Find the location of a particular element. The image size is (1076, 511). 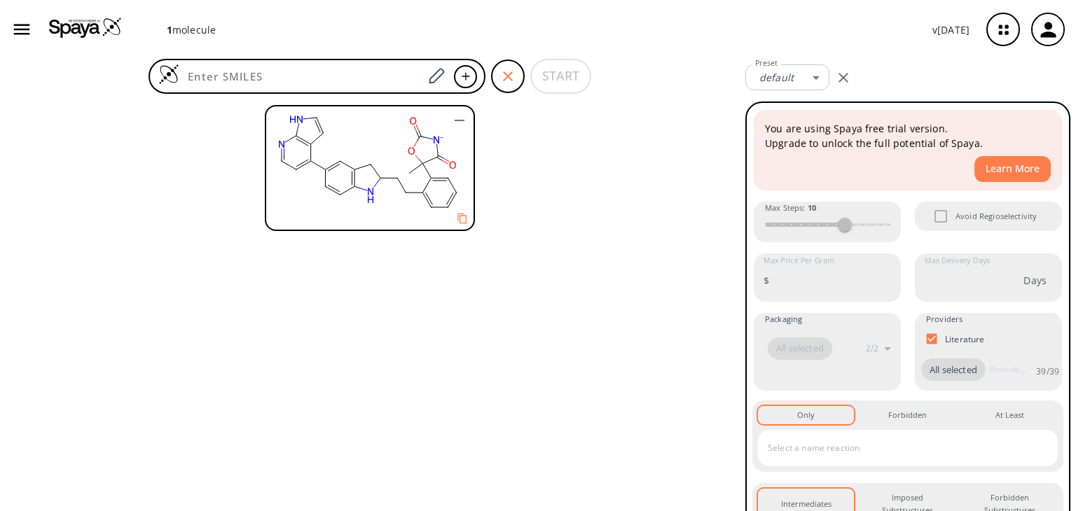

svg: O=C(O1)[N-]C(=O)C1(C)c(cccc2)c2CCC(C3)Nc(c34)ccc(c4)-c5ccnc(c56)[nH]cc6 is located at coordinates (369, 162).